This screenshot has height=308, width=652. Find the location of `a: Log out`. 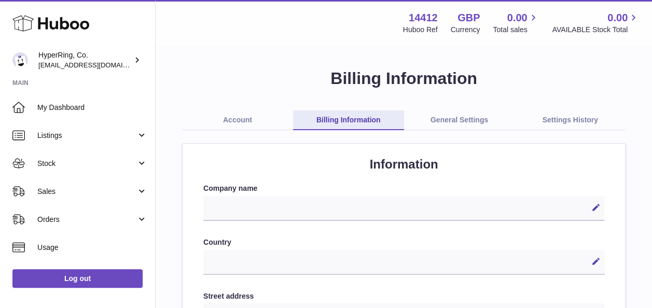

a: Log out is located at coordinates (77, 279).